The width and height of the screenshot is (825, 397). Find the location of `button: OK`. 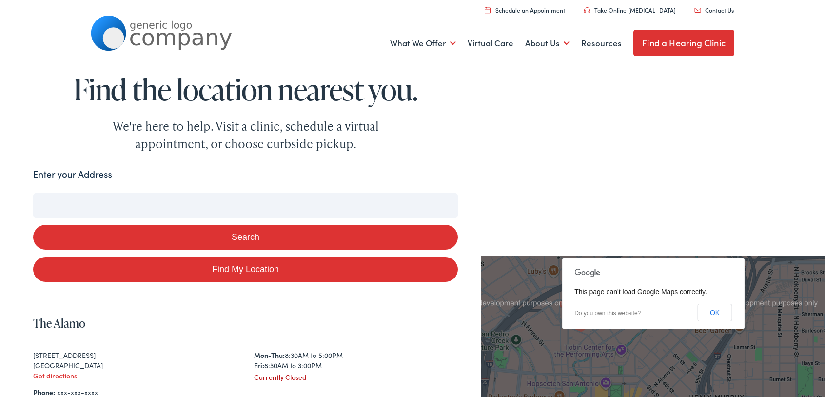

button: OK is located at coordinates (715, 313).